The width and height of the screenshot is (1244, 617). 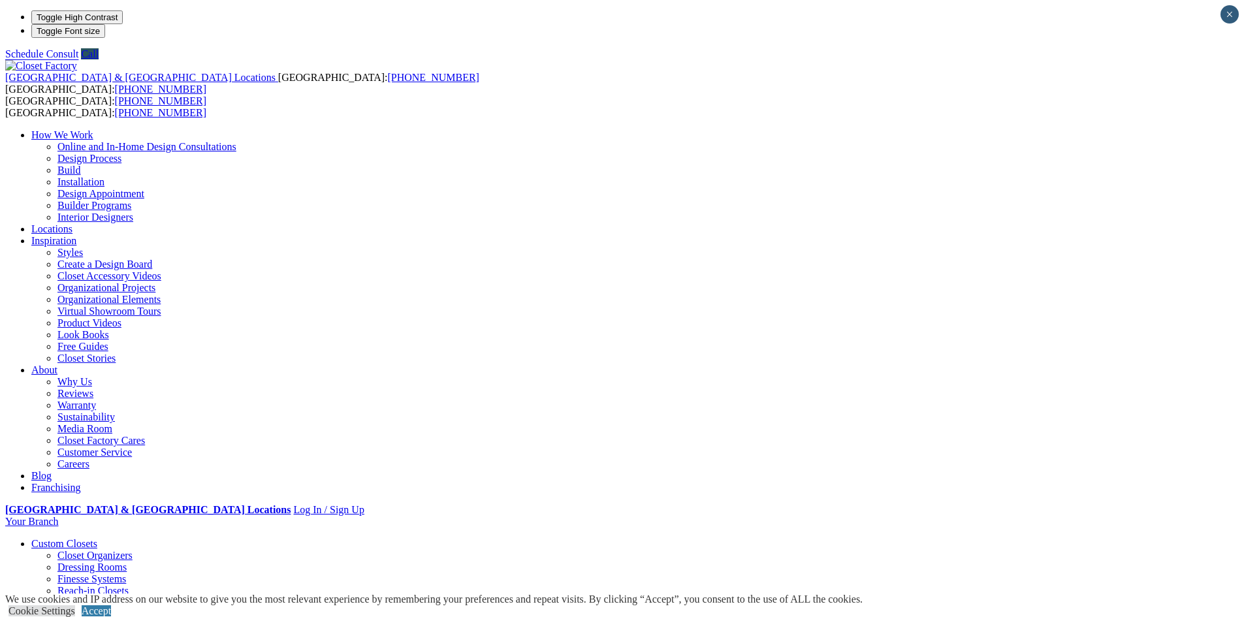 What do you see at coordinates (96, 611) in the screenshot?
I see `a: Accept` at bounding box center [96, 611].